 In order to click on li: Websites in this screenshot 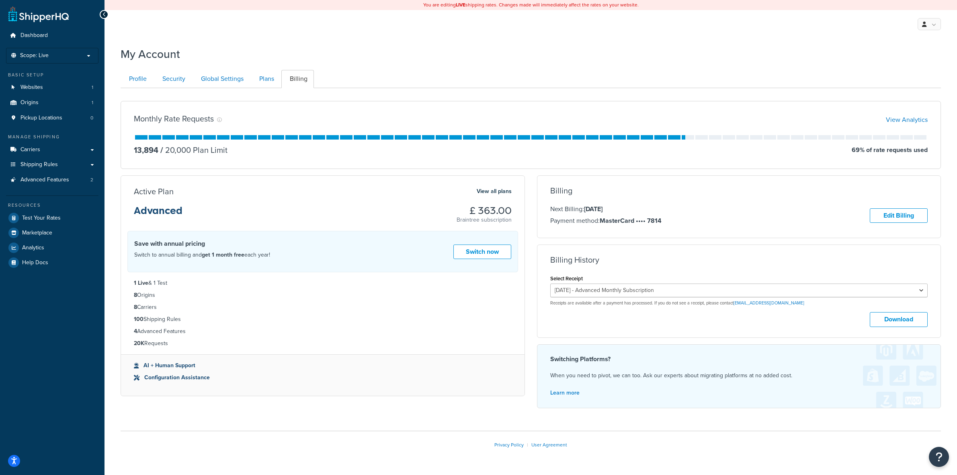, I will do `click(52, 87)`.